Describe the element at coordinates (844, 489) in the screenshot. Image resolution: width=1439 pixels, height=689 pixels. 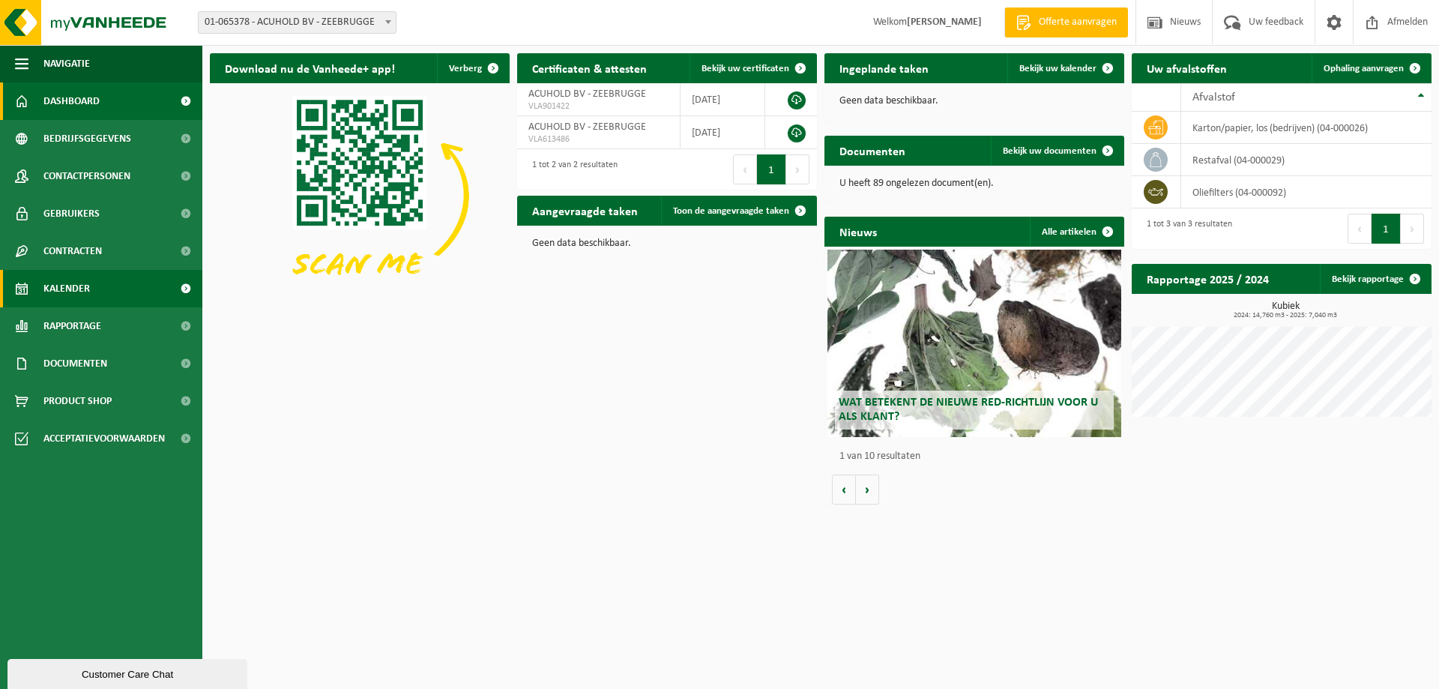
I see `button: Vorige` at that location.